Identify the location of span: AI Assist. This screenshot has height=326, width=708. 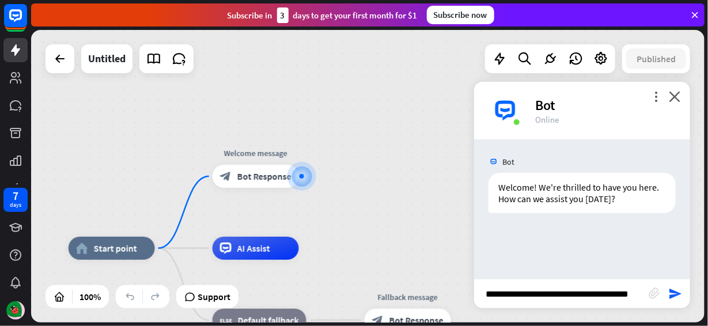
(254, 248).